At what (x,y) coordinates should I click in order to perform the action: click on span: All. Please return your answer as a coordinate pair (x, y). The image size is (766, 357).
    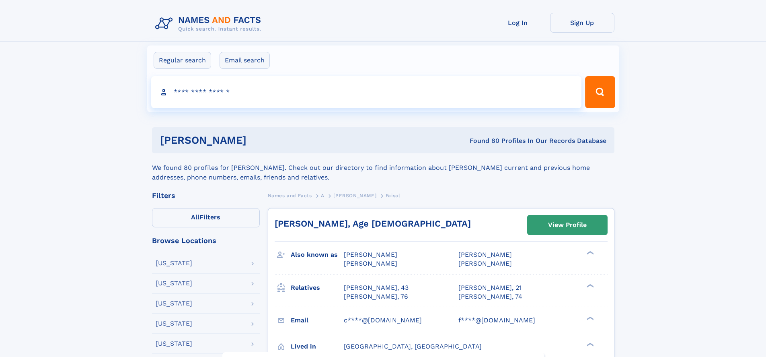
    Looking at the image, I should click on (195, 217).